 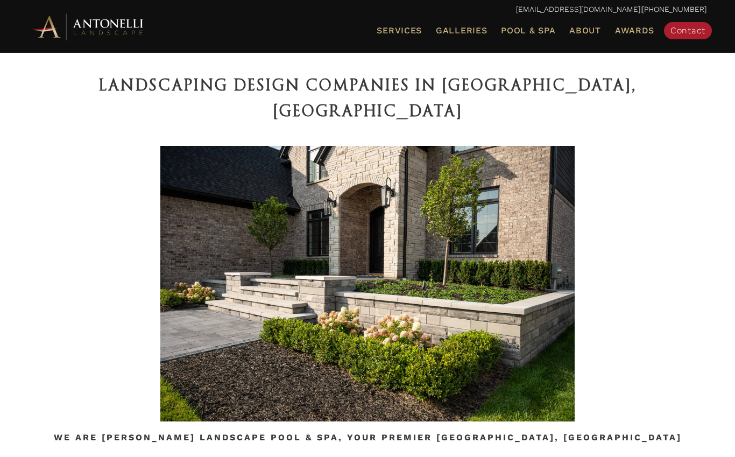 I want to click on a: Contact, so click(x=687, y=31).